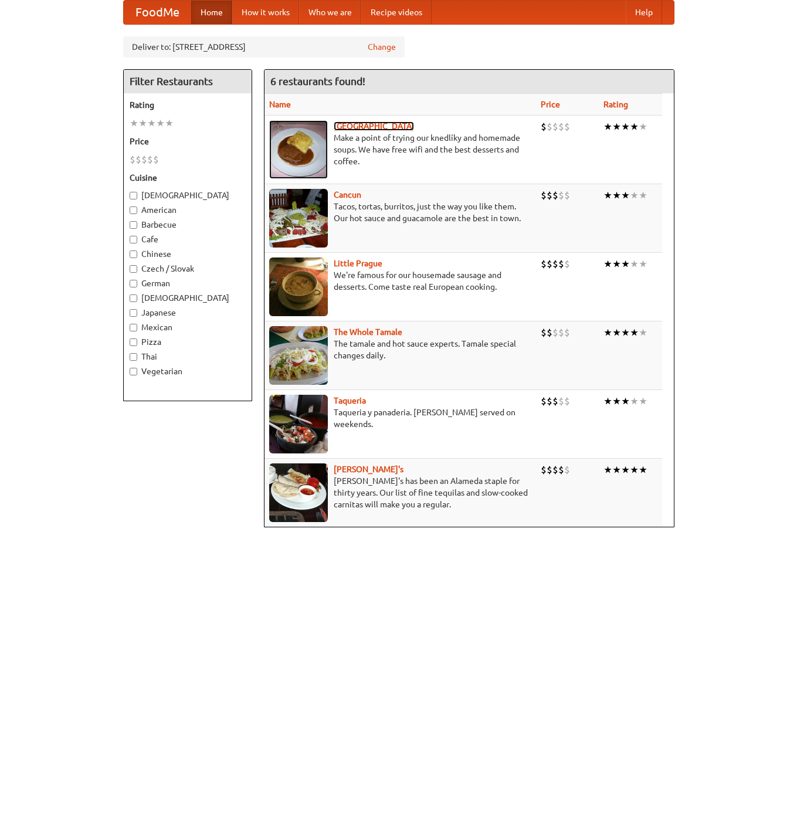  What do you see at coordinates (280, 104) in the screenshot?
I see `a: Name` at bounding box center [280, 104].